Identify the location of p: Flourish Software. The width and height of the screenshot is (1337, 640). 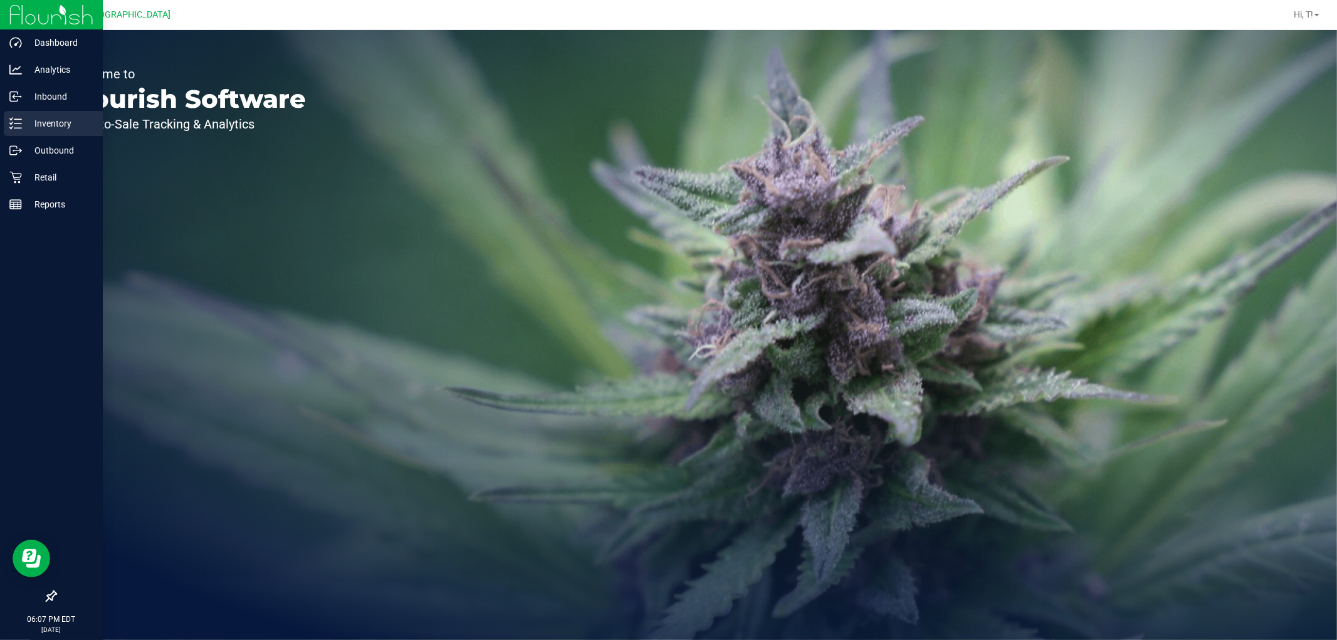
(187, 99).